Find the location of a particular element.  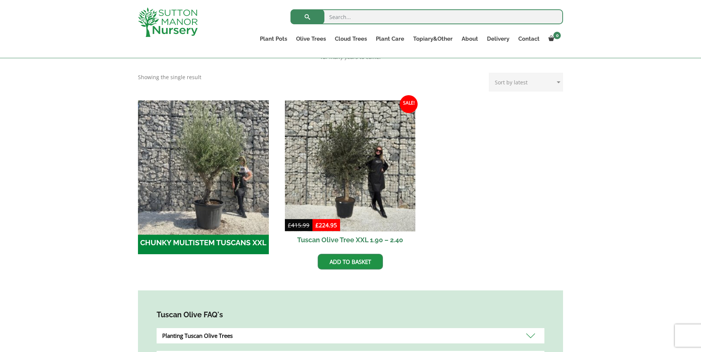

a: Visit product category CHUNKY MULTISTEM TUSCANS XXL is located at coordinates (203, 177).